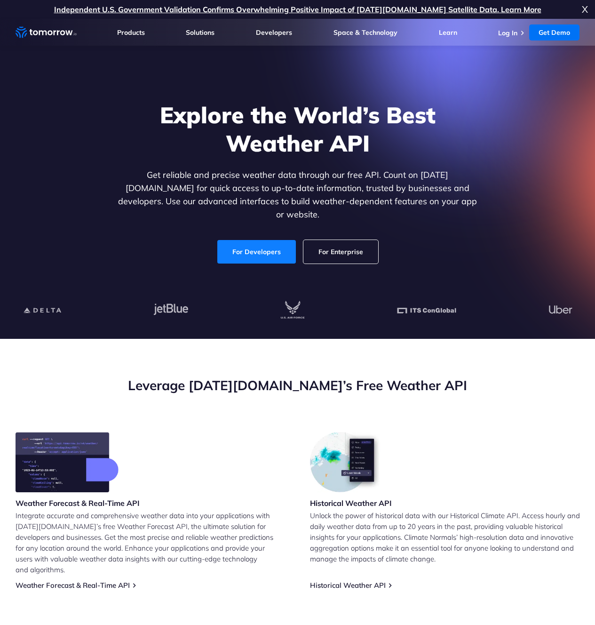 Image resolution: width=595 pixels, height=625 pixels. I want to click on h3: Weather Forecast & Real-Time API, so click(78, 503).